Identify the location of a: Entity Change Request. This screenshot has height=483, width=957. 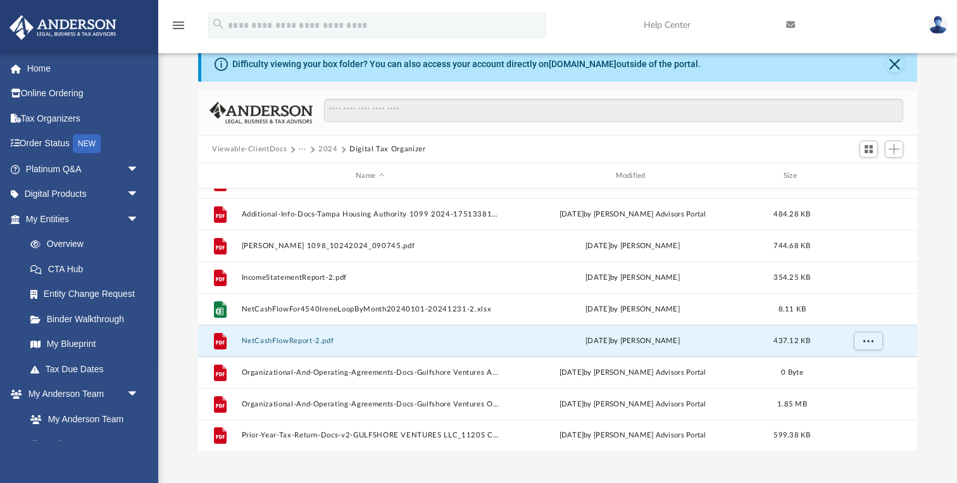
(88, 294).